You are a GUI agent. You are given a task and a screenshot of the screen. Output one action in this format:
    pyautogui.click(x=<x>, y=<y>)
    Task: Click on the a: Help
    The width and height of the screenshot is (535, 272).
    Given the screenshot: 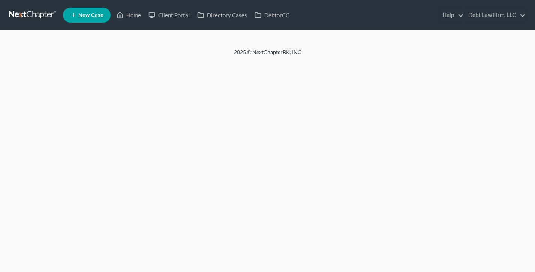 What is the action you would take?
    pyautogui.click(x=451, y=15)
    